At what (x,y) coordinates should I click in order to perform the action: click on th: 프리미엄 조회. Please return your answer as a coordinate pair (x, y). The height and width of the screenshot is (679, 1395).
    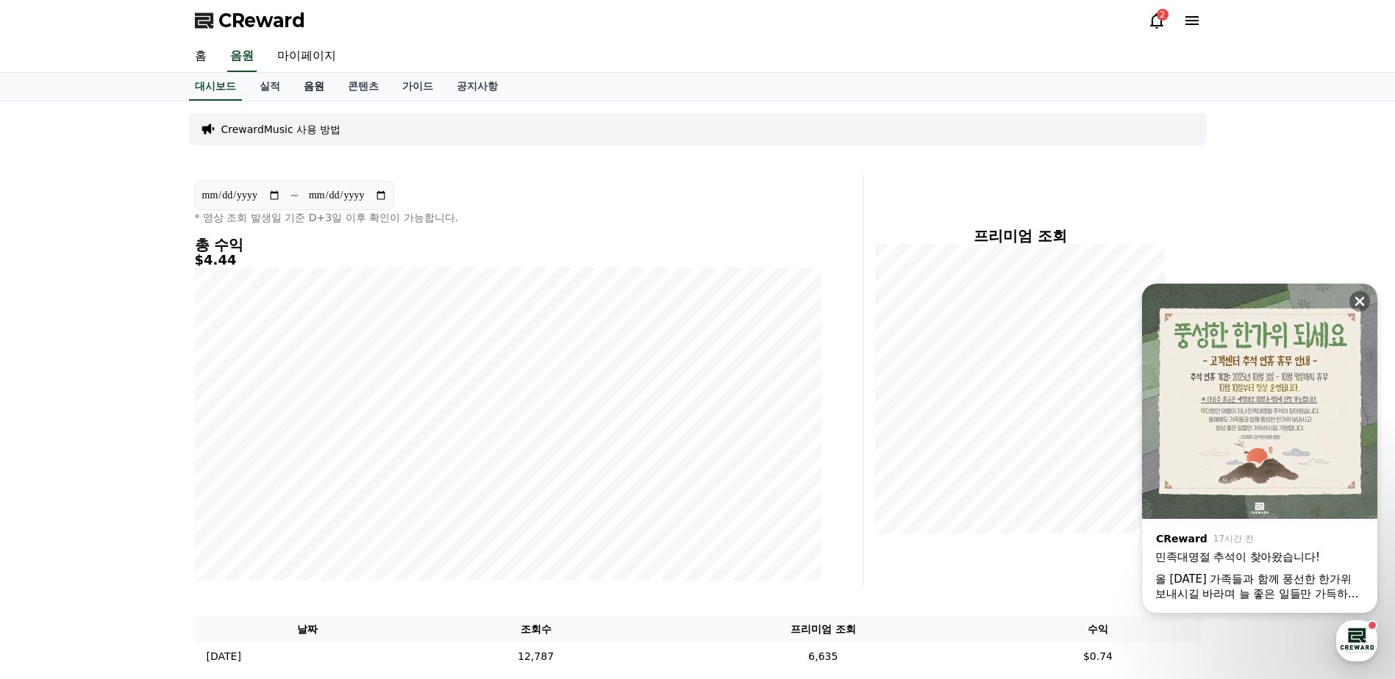
    Looking at the image, I should click on (823, 629).